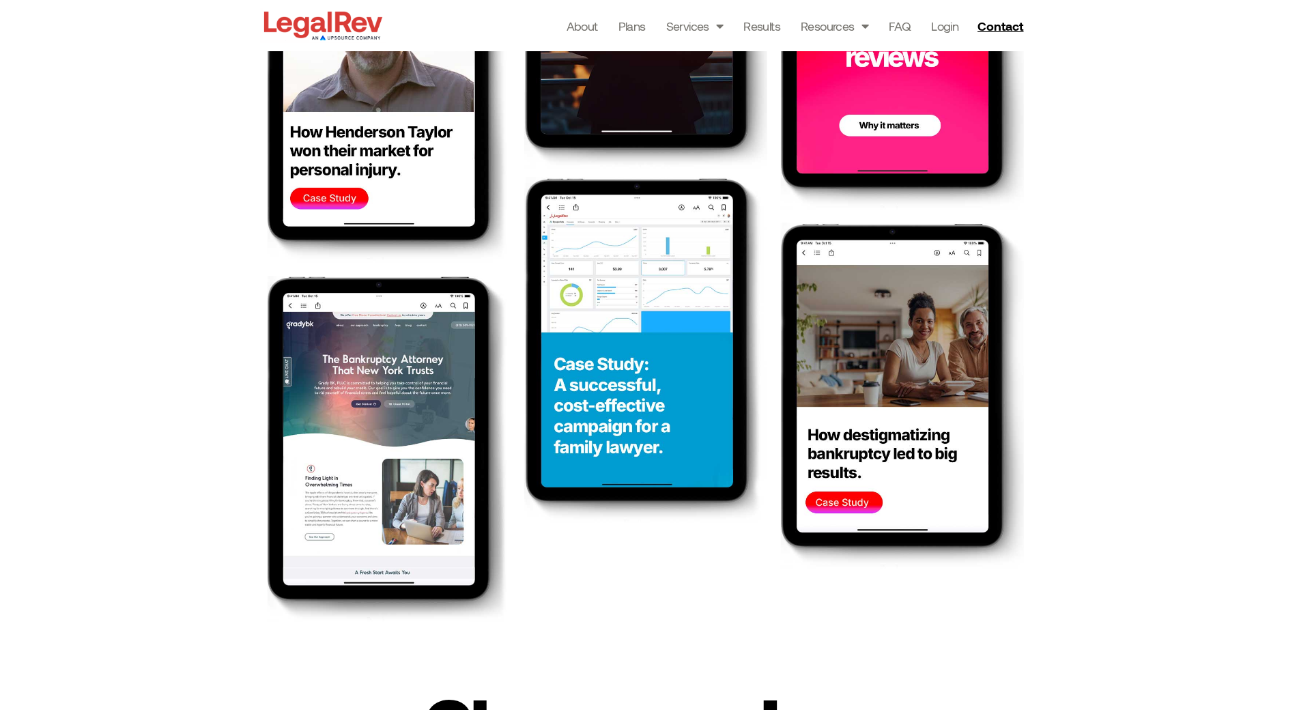  Describe the element at coordinates (762, 26) in the screenshot. I see `a: Results` at that location.